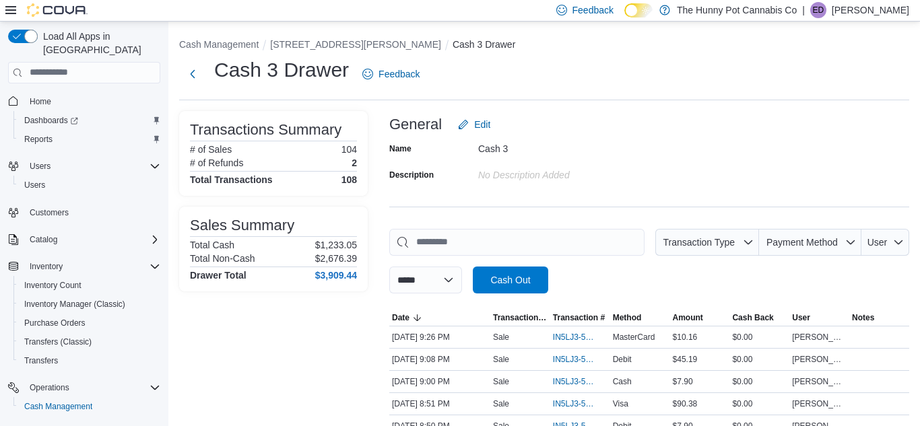 The image size is (920, 426). What do you see at coordinates (34, 185) in the screenshot?
I see `a: Users` at bounding box center [34, 185].